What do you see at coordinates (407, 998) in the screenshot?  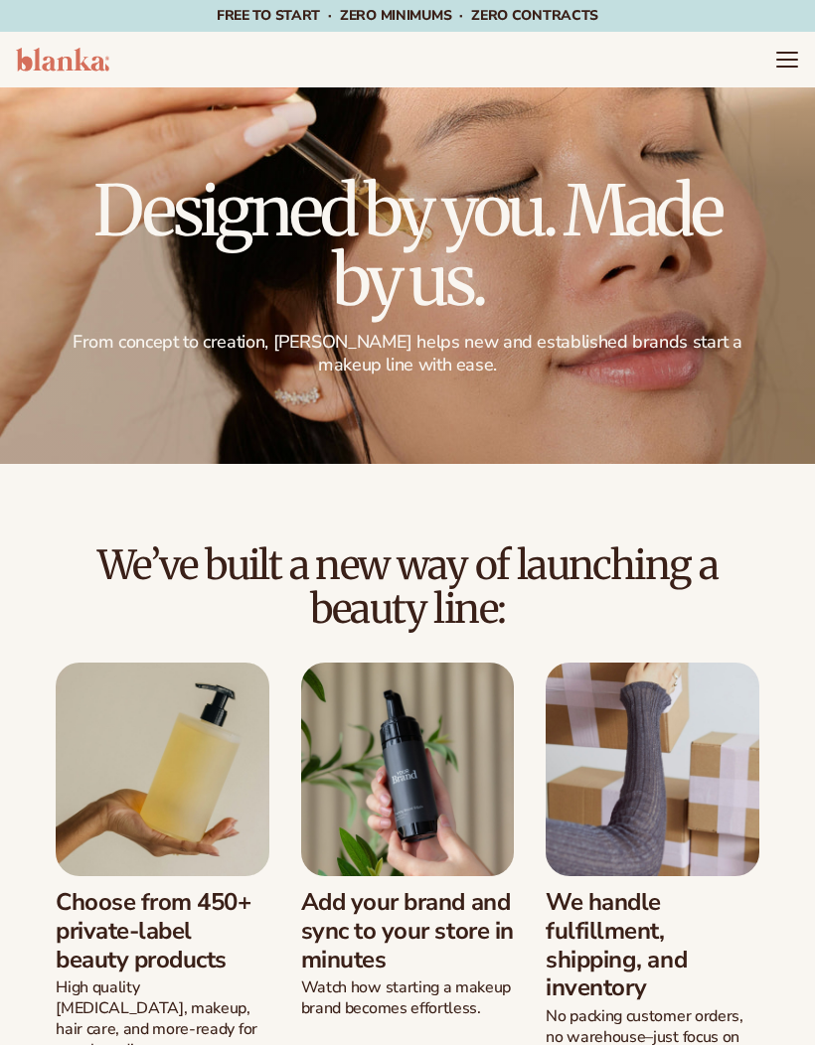 I see `p: Watch how starting a makeup brand becomes effortless.` at bounding box center [407, 998].